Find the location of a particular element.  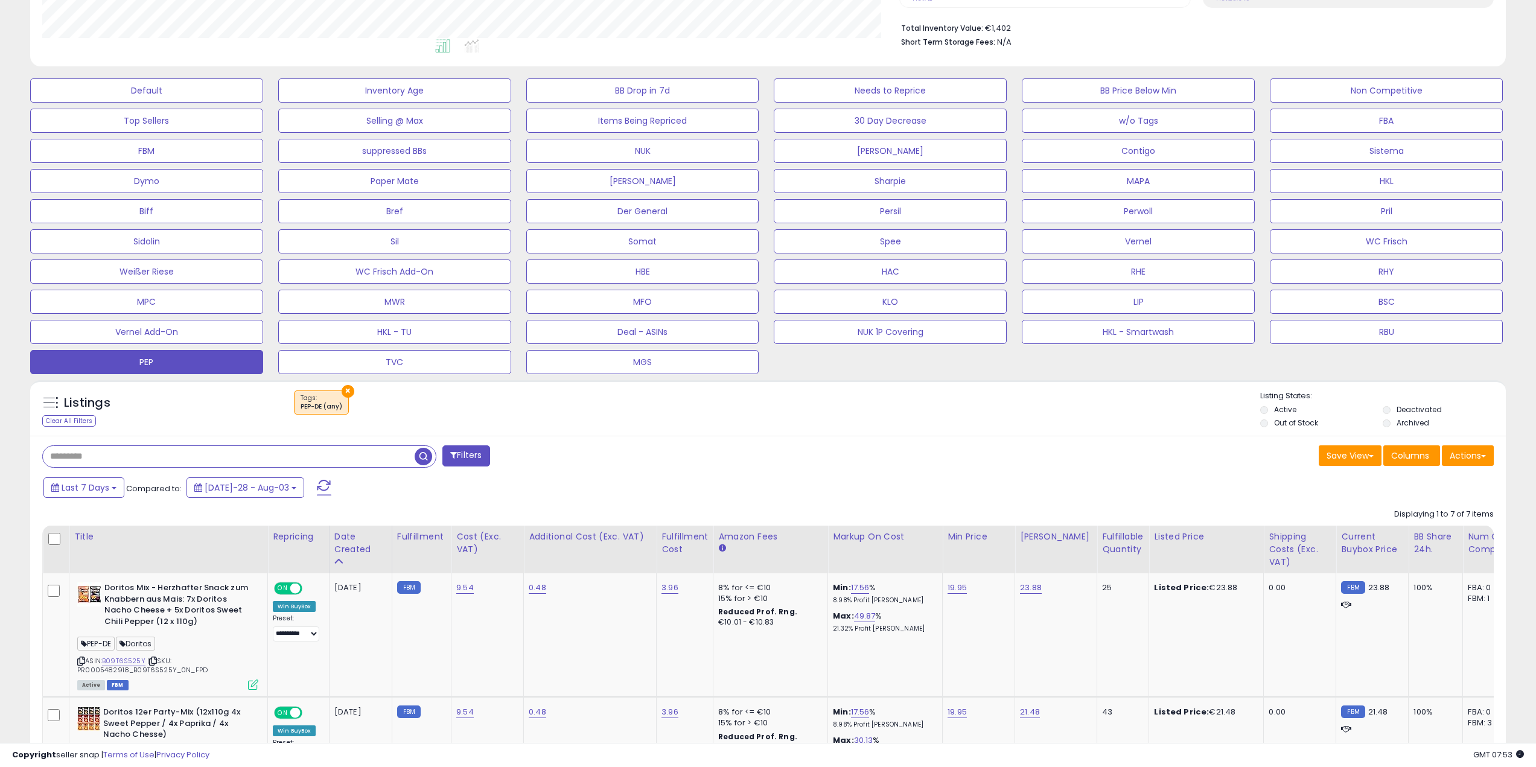

span: | SKU: PR0005482918_B09T6S525Y_0N_FPD is located at coordinates (142, 665).